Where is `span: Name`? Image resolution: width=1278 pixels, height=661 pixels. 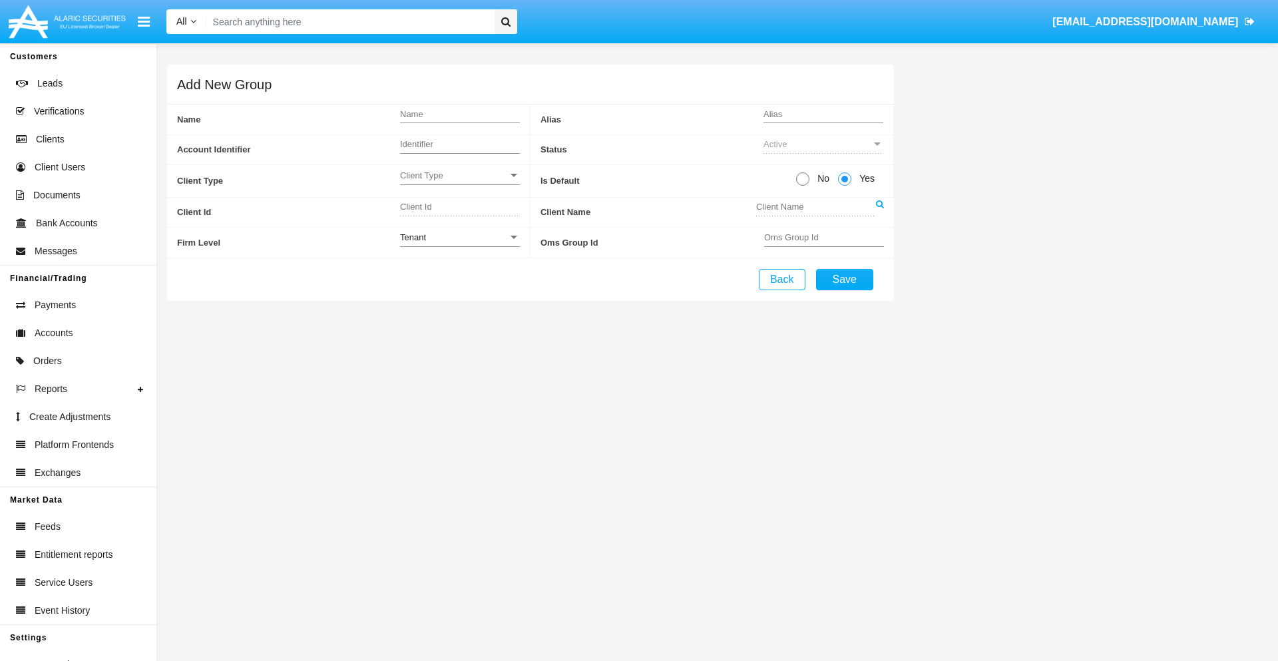
span: Name is located at coordinates (288, 119).